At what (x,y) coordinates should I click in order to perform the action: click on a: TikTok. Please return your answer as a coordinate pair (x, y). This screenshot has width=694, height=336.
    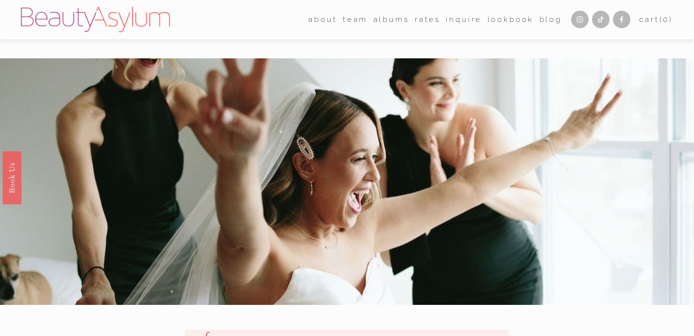
    Looking at the image, I should click on (601, 19).